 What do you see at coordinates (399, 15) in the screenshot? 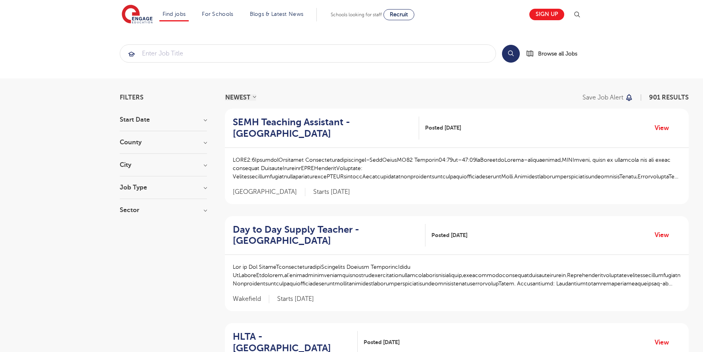
I see `a: Recruit` at bounding box center [399, 15].